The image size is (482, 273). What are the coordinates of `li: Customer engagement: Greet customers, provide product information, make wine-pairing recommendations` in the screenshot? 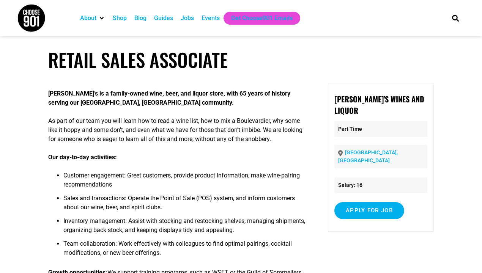 It's located at (186, 182).